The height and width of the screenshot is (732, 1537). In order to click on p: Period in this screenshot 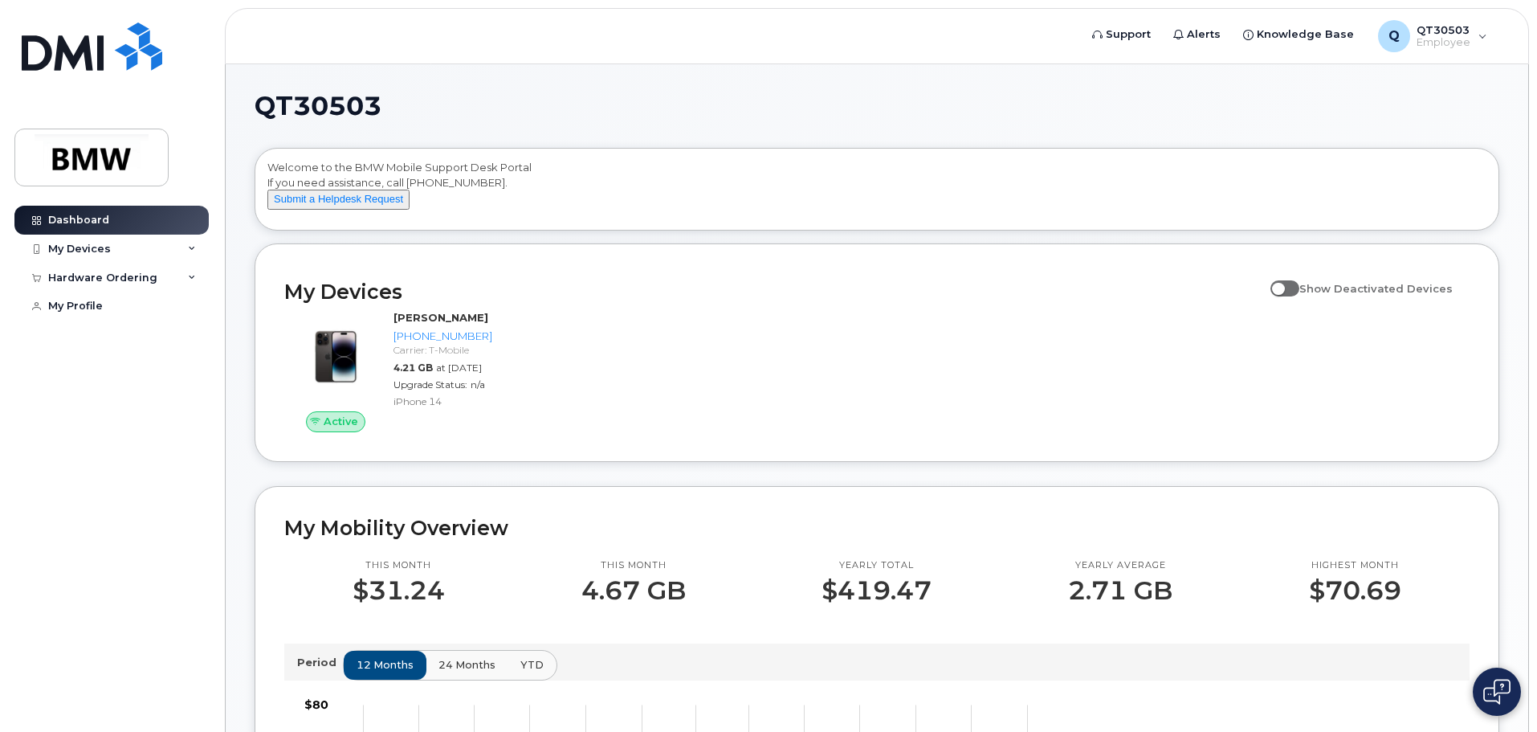, I will do `click(320, 662)`.